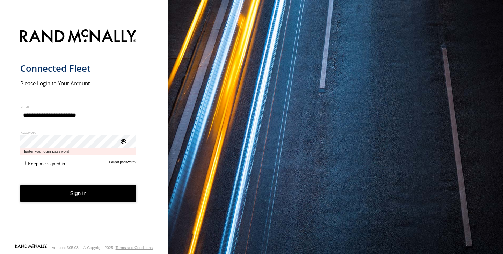 This screenshot has height=254, width=503. What do you see at coordinates (78, 83) in the screenshot?
I see `h2: Please Login to Your Account` at bounding box center [78, 83].